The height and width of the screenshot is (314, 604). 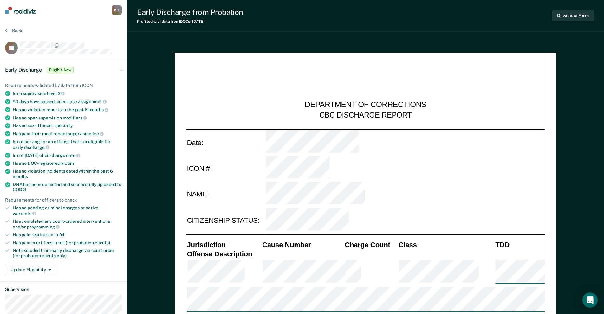 I want to click on div: CBC DISCHARGE REPORT, so click(x=366, y=115).